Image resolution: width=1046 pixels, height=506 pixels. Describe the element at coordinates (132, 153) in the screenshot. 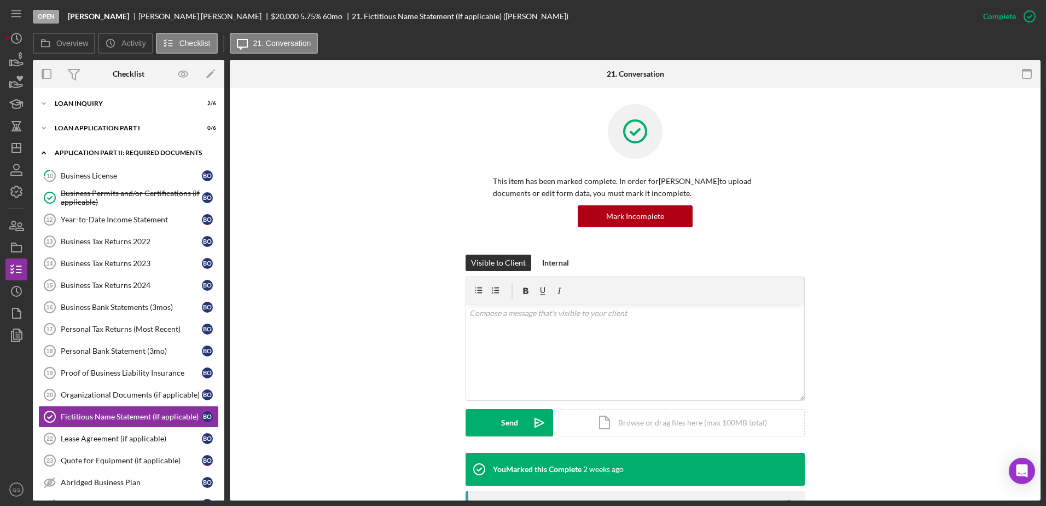

I see `div: Application Part II: Required Documents` at that location.